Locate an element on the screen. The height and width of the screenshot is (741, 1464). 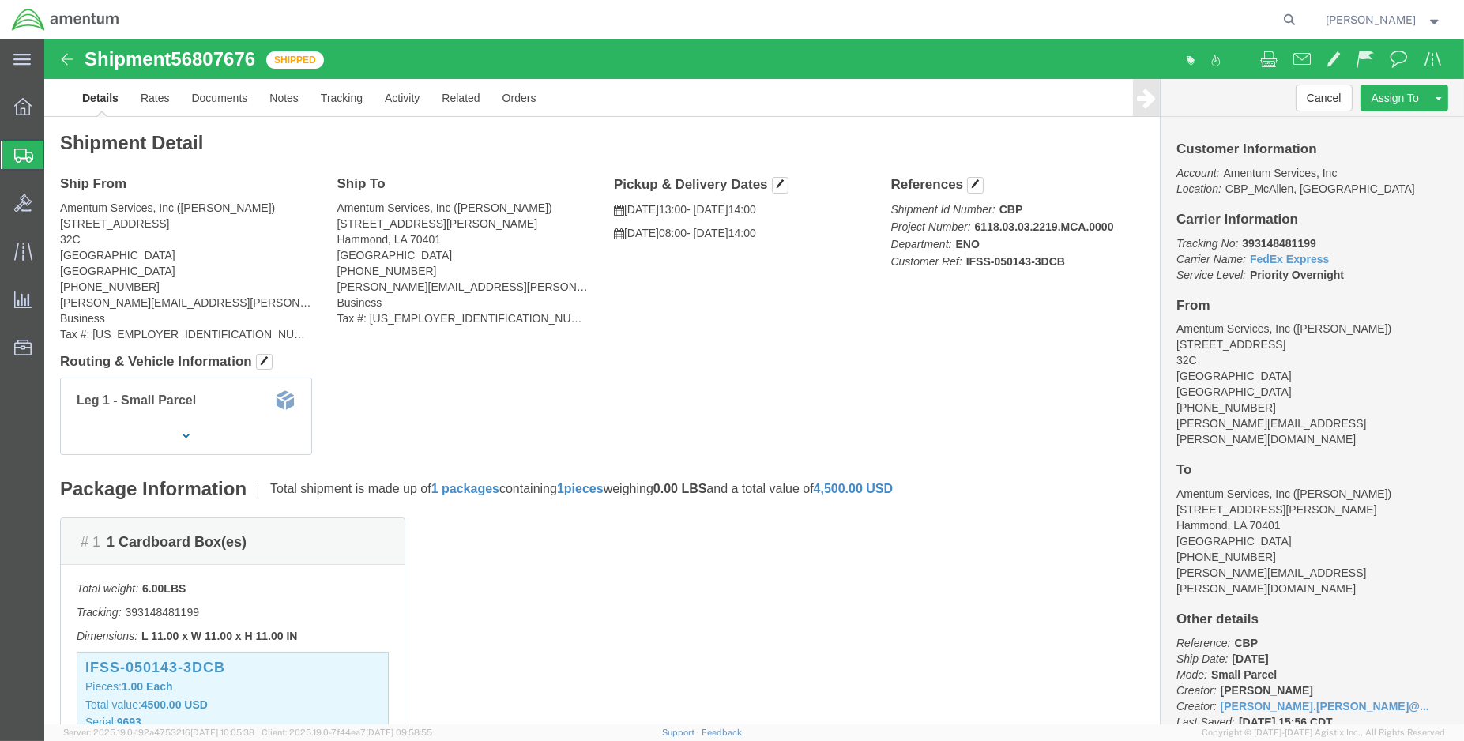
img: logo is located at coordinates (66, 20).